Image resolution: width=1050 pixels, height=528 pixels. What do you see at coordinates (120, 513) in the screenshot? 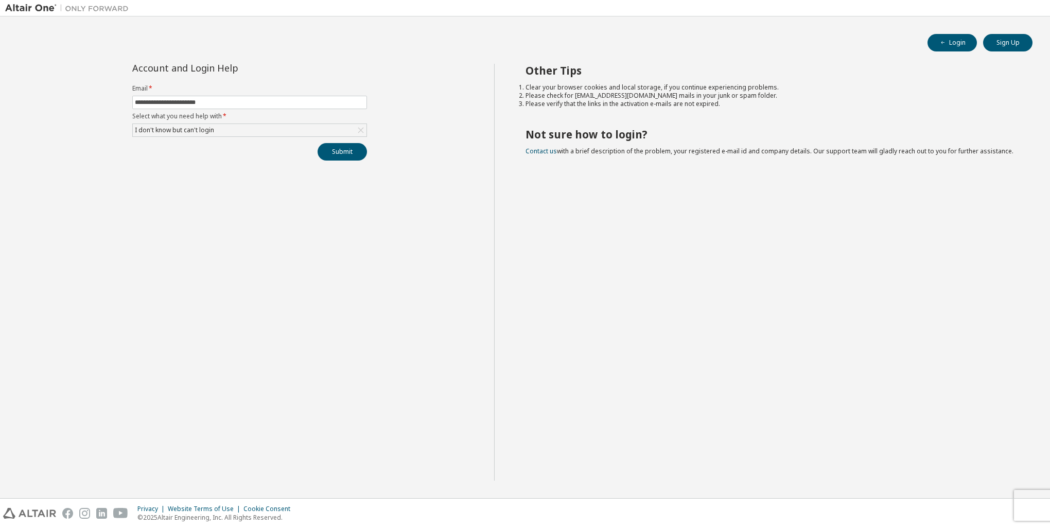
I see `img: youtube.svg` at bounding box center [120, 513].